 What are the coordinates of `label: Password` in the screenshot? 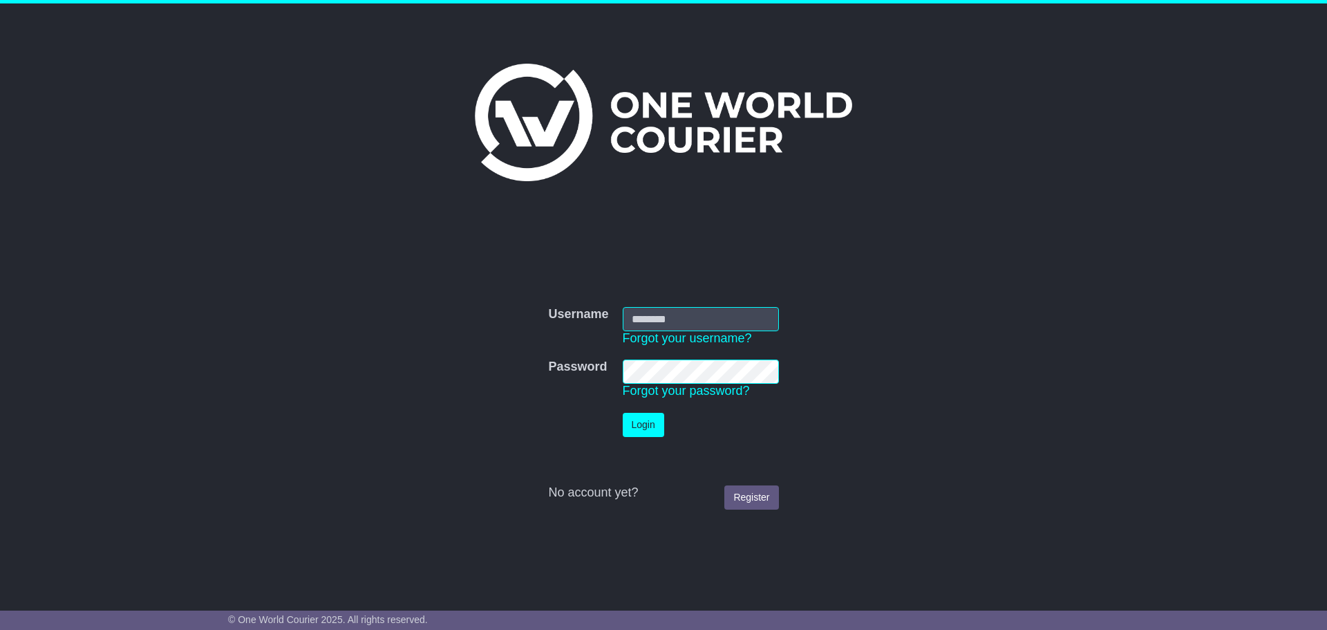 It's located at (577, 367).